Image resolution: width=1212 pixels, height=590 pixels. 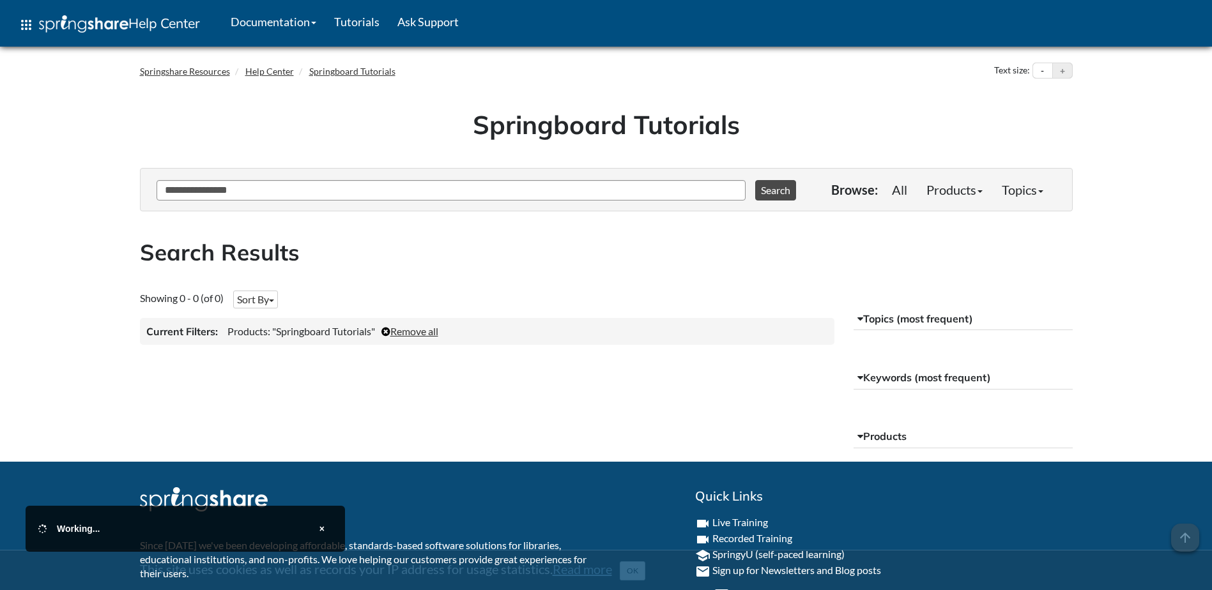 What do you see at coordinates (776, 190) in the screenshot?
I see `button: Search` at bounding box center [776, 190].